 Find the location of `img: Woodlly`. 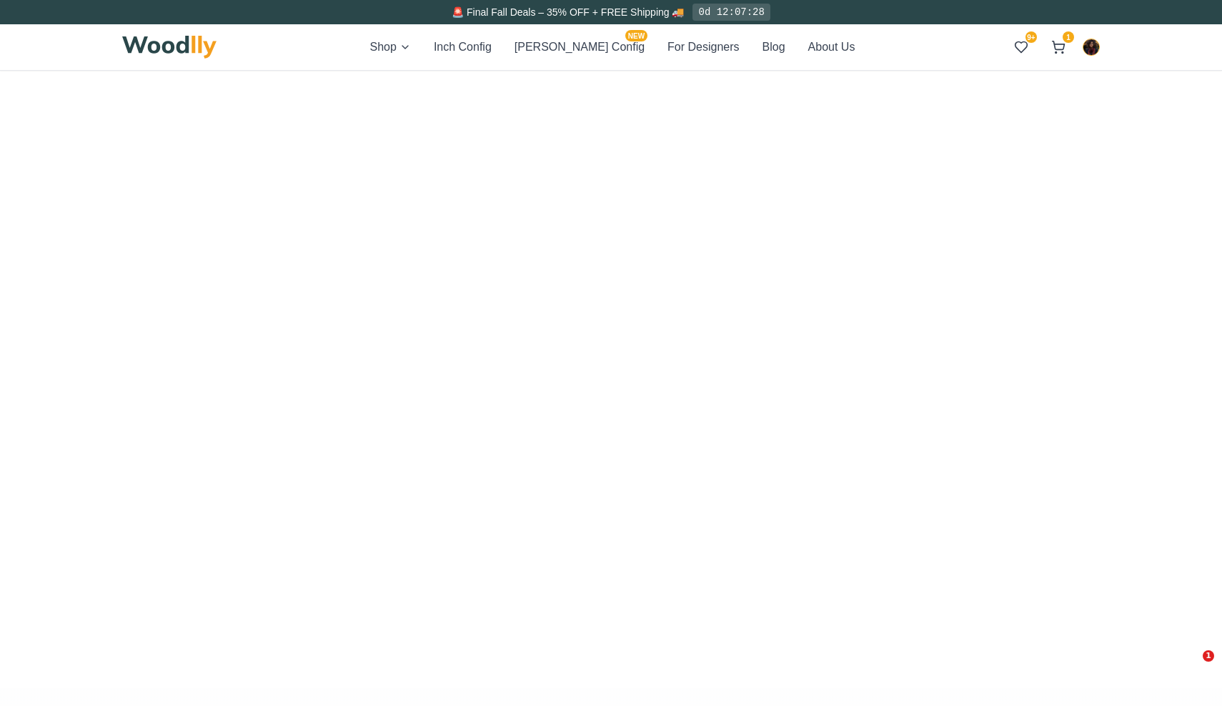

img: Woodlly is located at coordinates (169, 47).